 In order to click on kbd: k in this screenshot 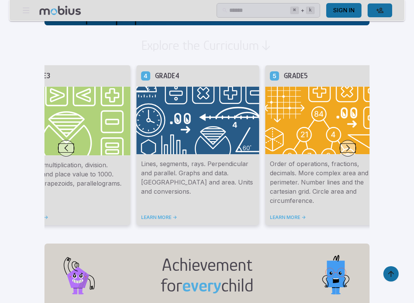, I will do `click(310, 10)`.